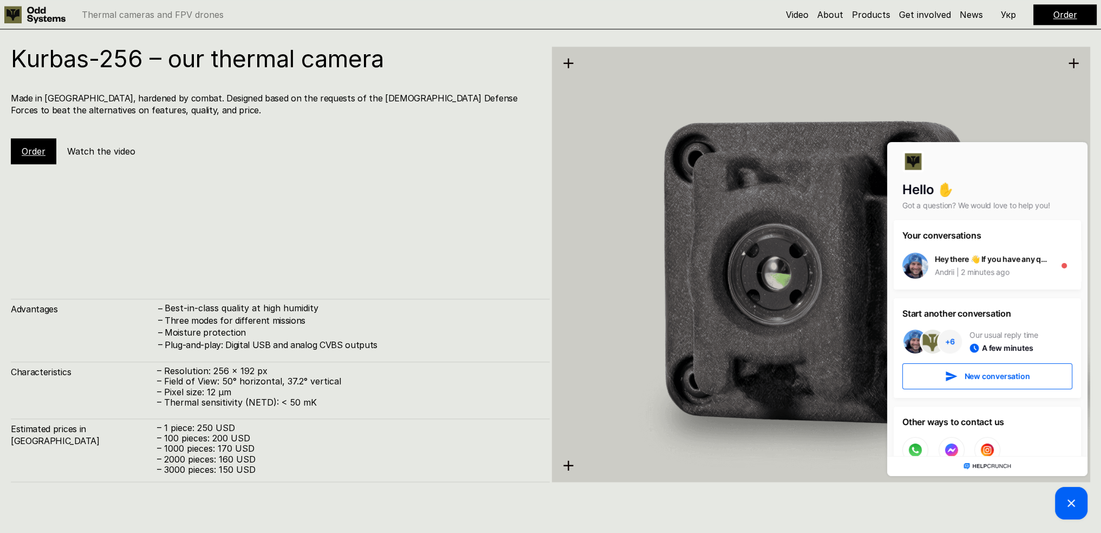 The height and width of the screenshot is (533, 1101). Describe the element at coordinates (275, 59) in the screenshot. I see `h1: Kurbas-256 – our thermal camera` at that location.